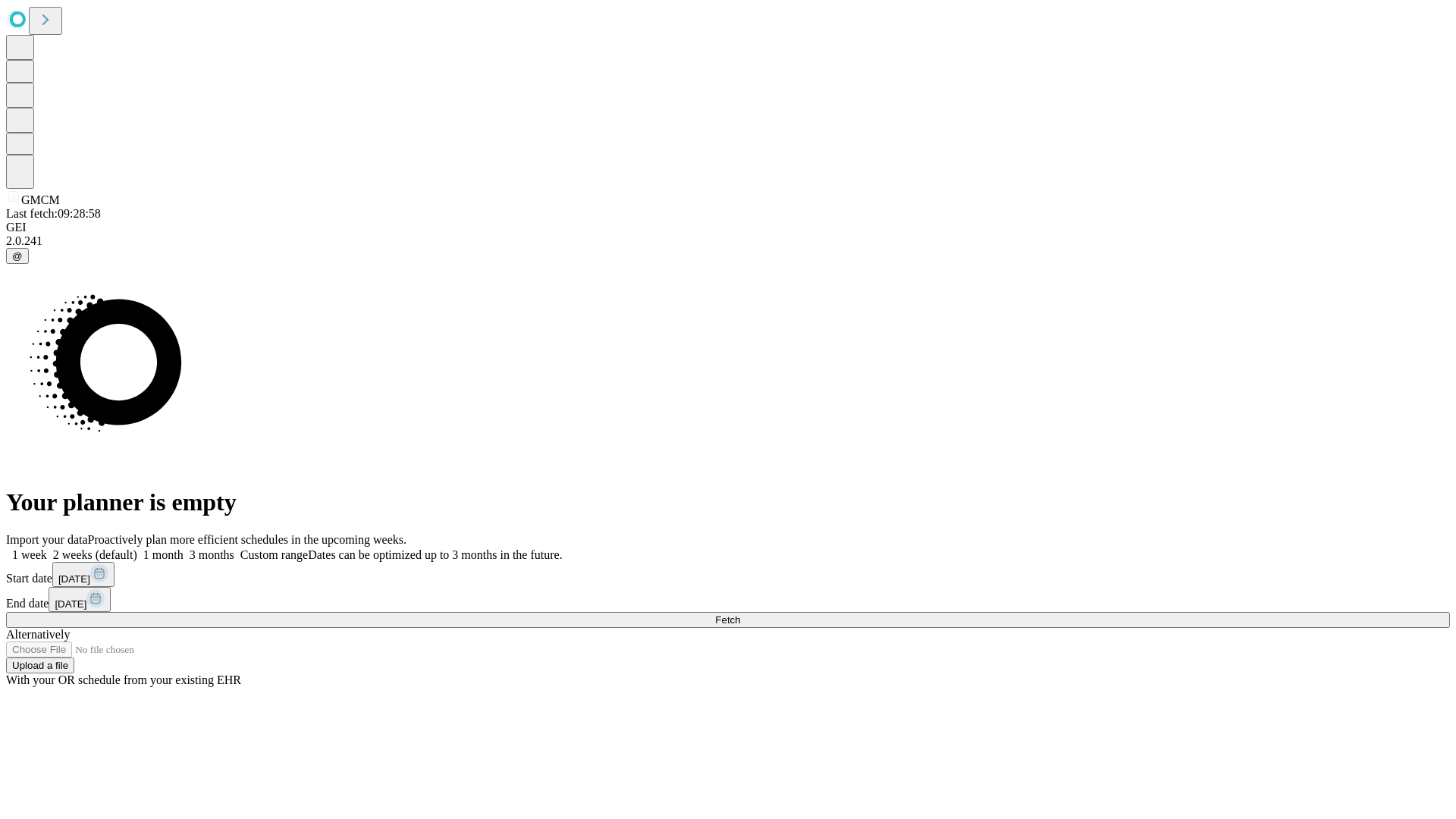 The image size is (1456, 819). Describe the element at coordinates (95, 555) in the screenshot. I see `span: 2 weeks (default)` at that location.